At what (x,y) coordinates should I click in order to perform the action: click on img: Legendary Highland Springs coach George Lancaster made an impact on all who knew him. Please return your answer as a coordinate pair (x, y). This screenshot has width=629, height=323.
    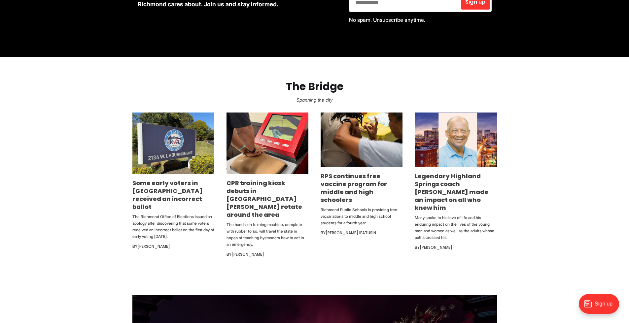
    Looking at the image, I should click on (456, 140).